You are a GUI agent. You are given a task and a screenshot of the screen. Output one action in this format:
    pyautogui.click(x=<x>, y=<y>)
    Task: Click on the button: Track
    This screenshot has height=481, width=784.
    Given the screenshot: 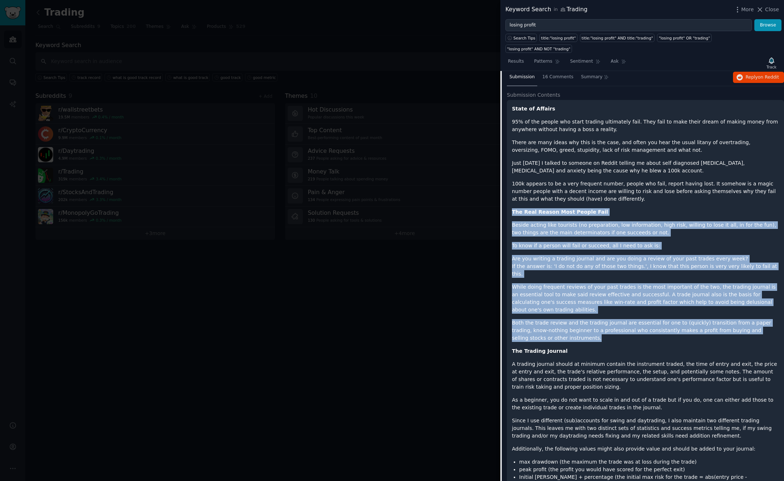 What is the action you would take?
    pyautogui.click(x=772, y=63)
    